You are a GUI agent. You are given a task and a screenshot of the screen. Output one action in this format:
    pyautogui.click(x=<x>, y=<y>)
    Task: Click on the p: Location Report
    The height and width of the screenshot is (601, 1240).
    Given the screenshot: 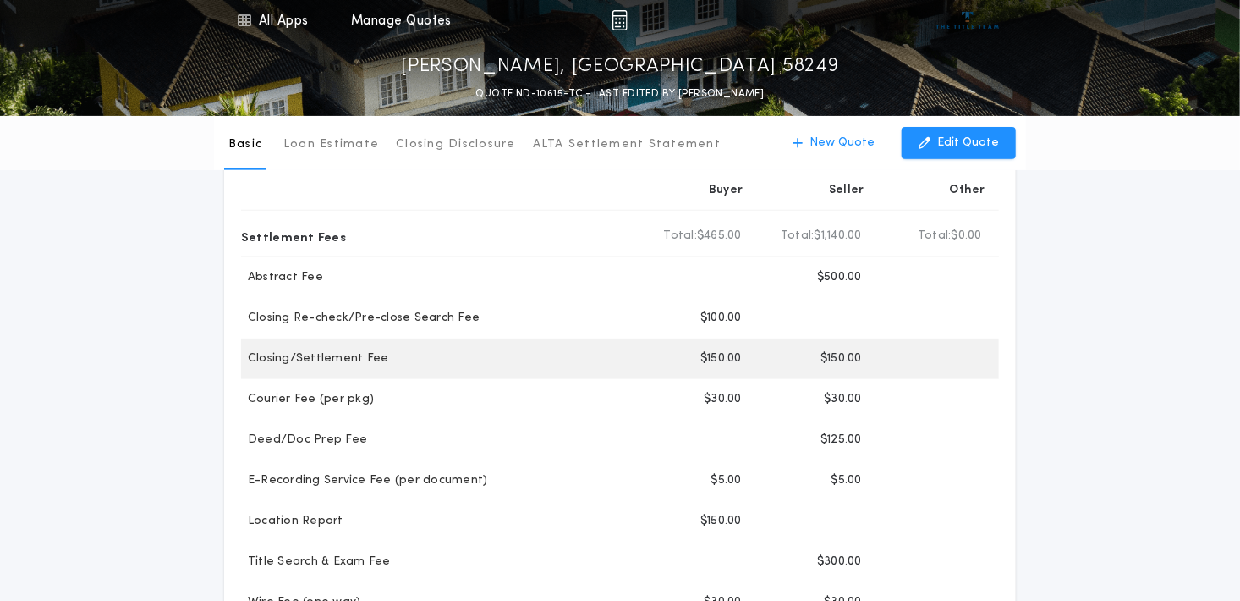 What is the action you would take?
    pyautogui.click(x=292, y=521)
    